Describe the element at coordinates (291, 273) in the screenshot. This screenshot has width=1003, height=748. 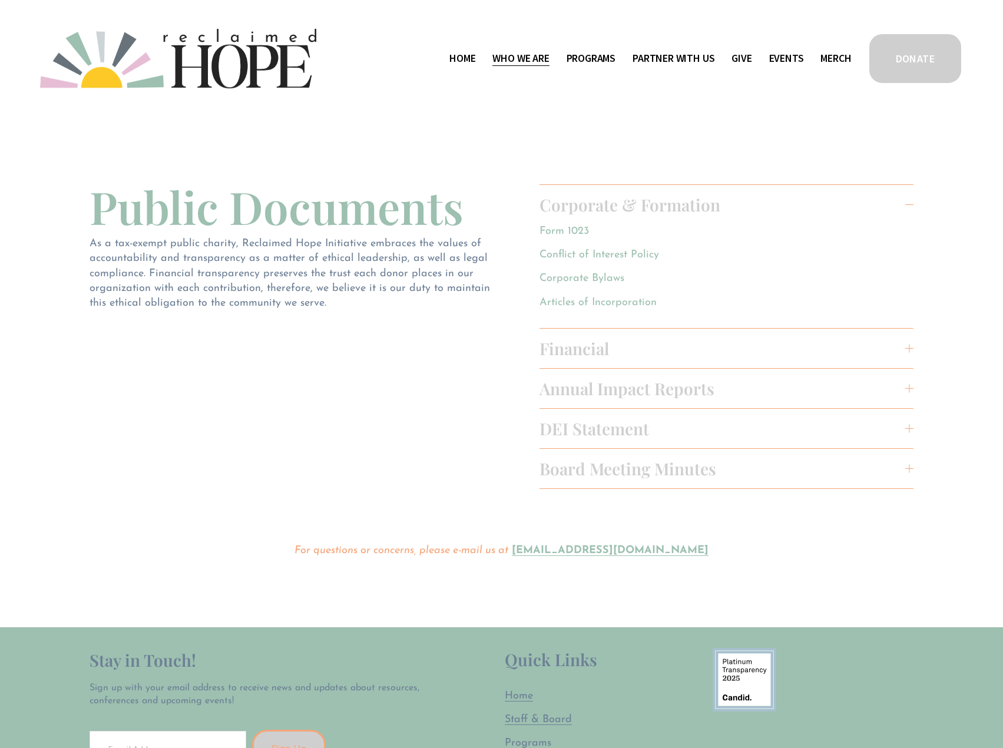
I see `span: As a tax-exempt public charity, Reclaimed Hope Initiative embraces the values of accountability a...` at that location.